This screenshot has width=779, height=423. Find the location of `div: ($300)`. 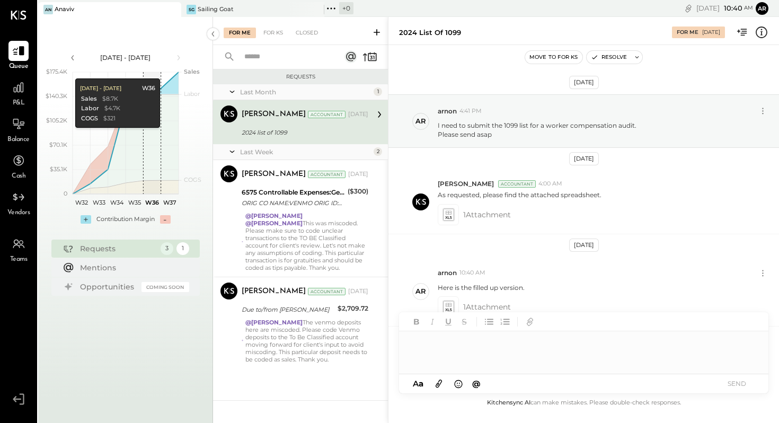

div: ($300) is located at coordinates (358, 191).